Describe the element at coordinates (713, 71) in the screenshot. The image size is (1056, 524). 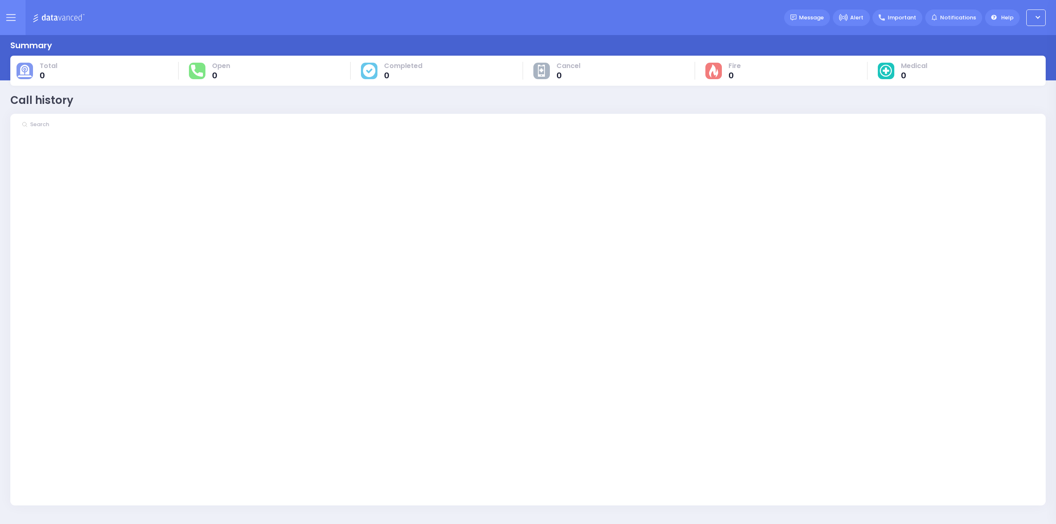
I see `img: fire-cause.svg` at that location.